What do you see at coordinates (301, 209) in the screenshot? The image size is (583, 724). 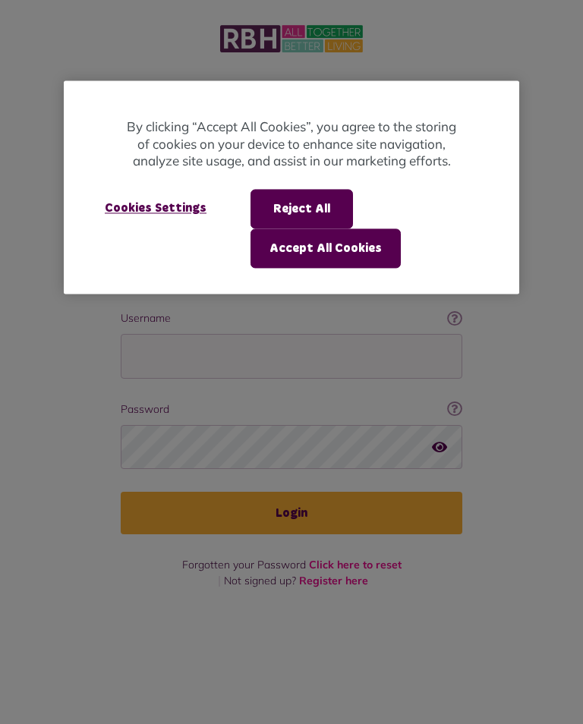 I see `button: Reject All` at bounding box center [301, 209].